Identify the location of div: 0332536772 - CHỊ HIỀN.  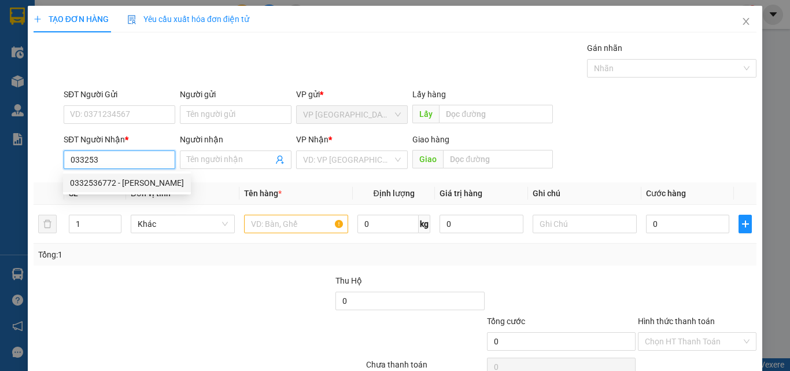
(127, 183).